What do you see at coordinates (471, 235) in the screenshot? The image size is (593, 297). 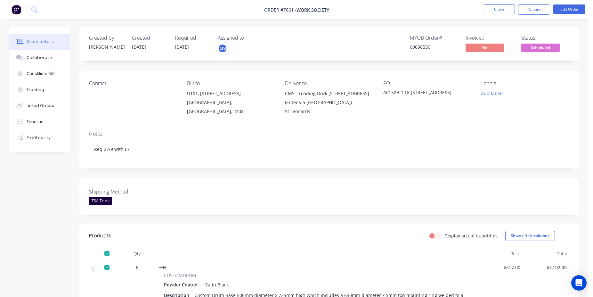 I see `label: Display actual quantities` at bounding box center [471, 235].